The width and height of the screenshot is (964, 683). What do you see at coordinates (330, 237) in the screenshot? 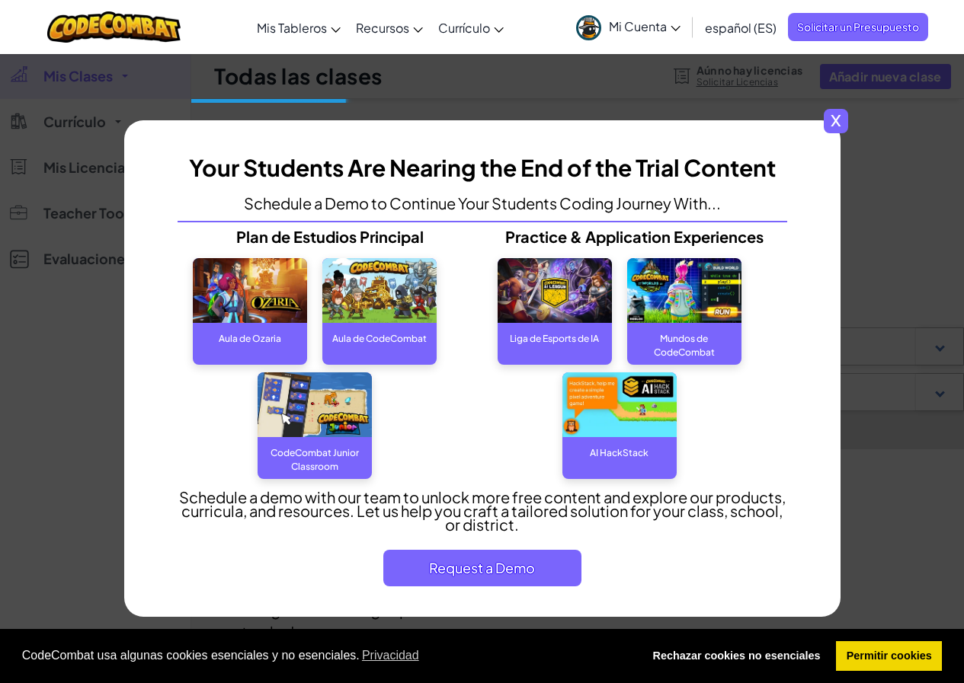
I see `p: Plan de Estudios Principal` at bounding box center [330, 237].